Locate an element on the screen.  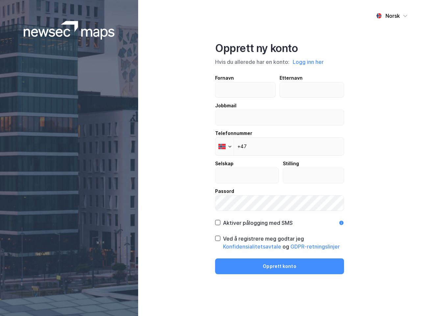
div: Norway: + 47 is located at coordinates (224, 146).